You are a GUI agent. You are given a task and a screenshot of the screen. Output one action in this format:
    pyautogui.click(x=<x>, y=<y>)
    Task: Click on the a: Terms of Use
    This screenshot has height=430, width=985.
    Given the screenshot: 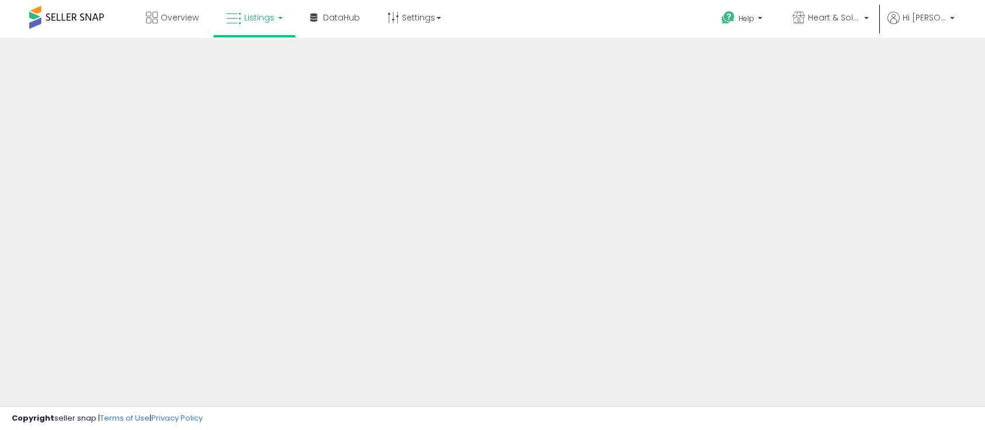 What is the action you would take?
    pyautogui.click(x=124, y=417)
    